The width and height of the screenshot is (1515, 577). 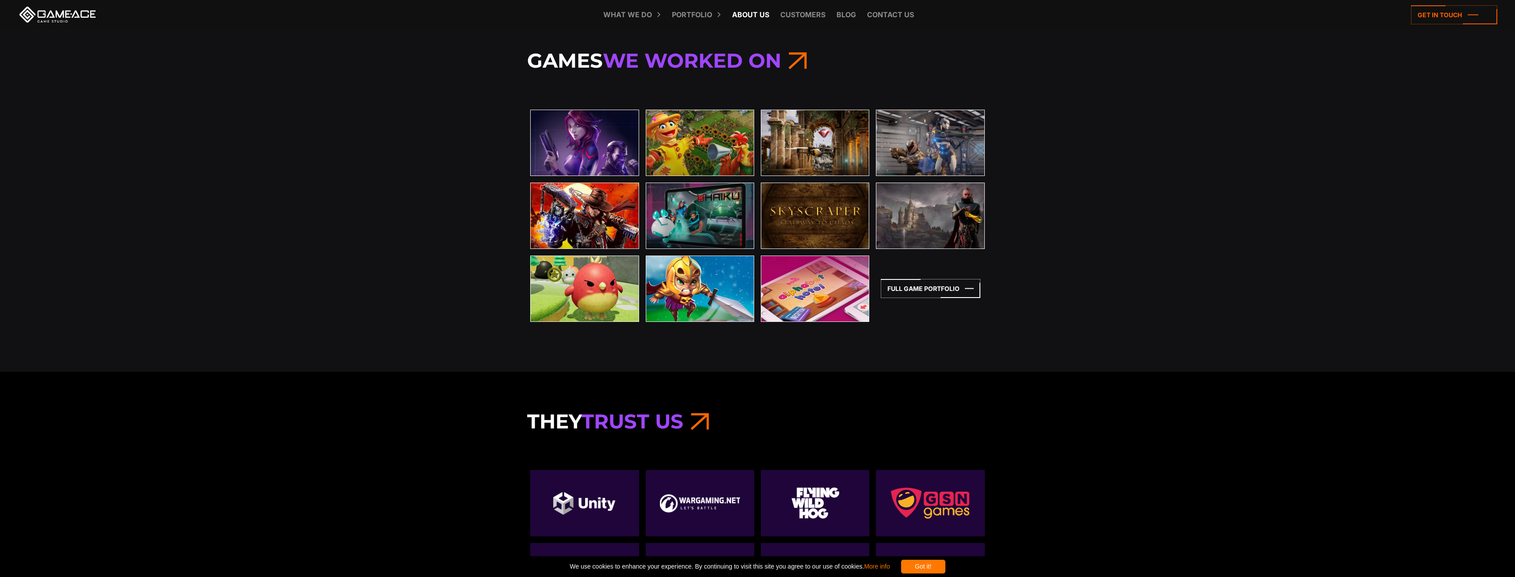 What do you see at coordinates (700, 289) in the screenshot?
I see `img: Knight stack jump preview main` at bounding box center [700, 289].